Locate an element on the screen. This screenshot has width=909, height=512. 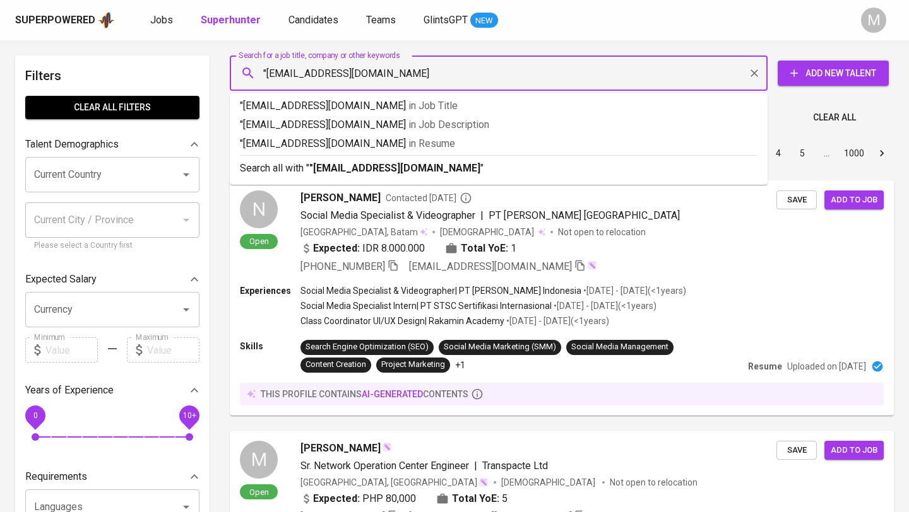
span: Clear All filters is located at coordinates (112, 107).